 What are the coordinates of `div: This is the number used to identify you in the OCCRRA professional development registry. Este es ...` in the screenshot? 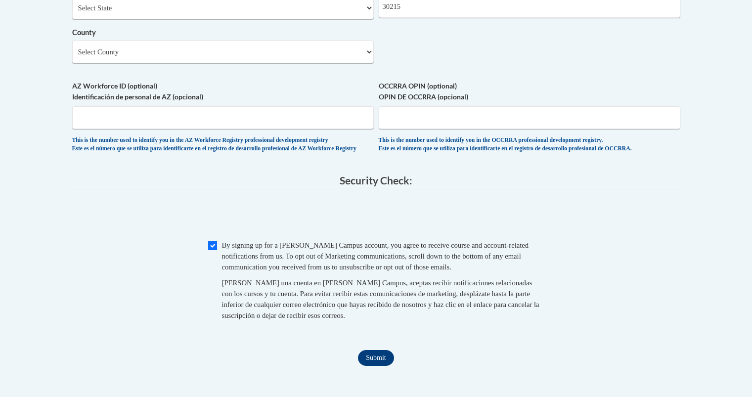 It's located at (529, 144).